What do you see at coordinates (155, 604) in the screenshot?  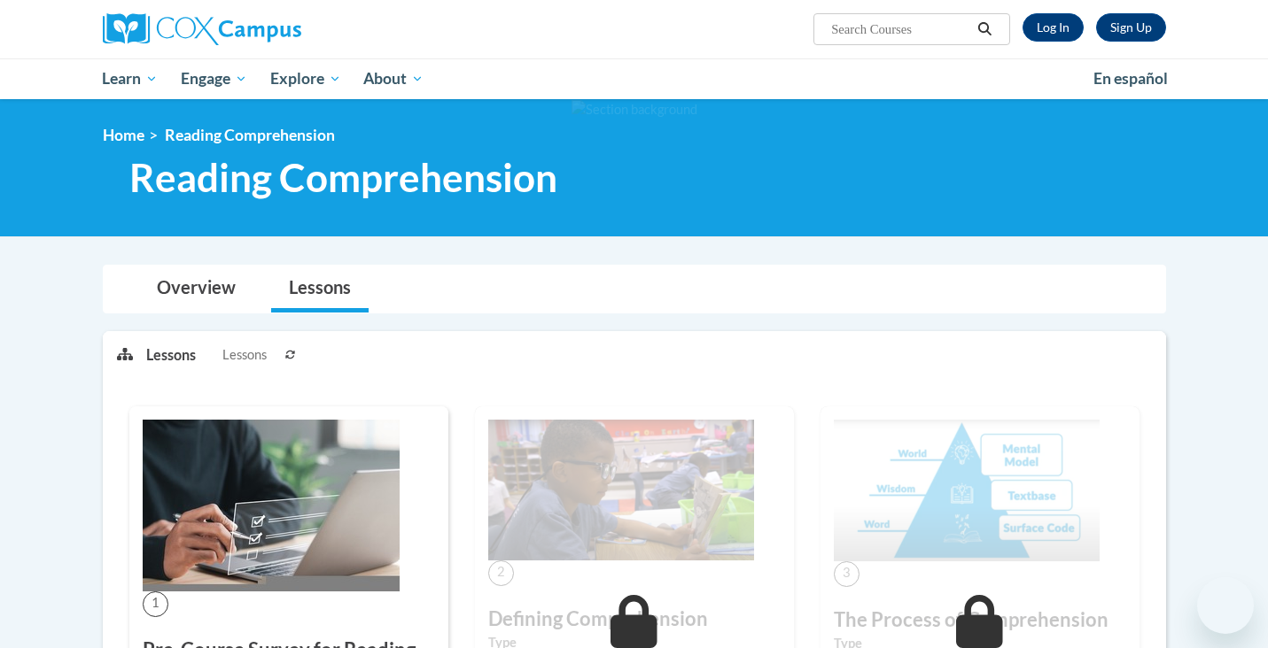 I see `span: 1` at bounding box center [155, 604].